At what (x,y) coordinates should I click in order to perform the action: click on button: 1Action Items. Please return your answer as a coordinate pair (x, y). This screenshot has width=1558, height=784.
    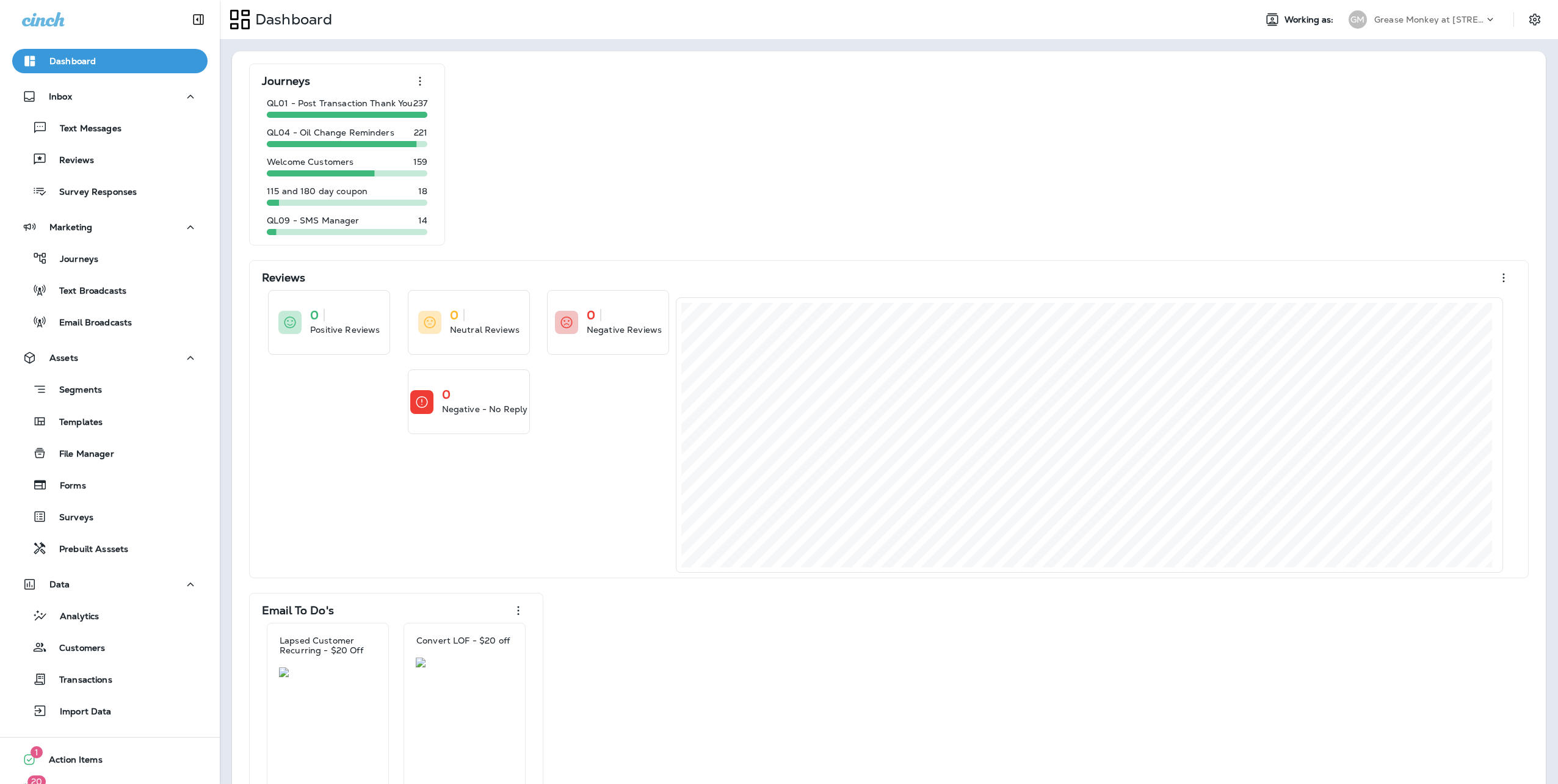
    Looking at the image, I should click on (110, 759).